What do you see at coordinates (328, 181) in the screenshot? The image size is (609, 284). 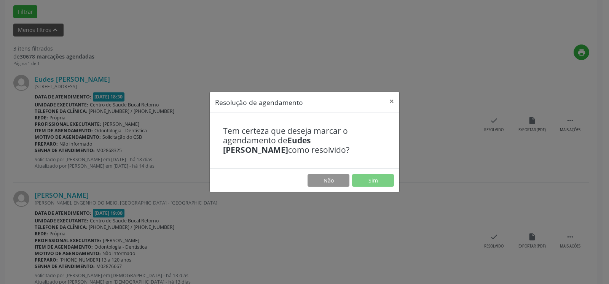 I see `button: Não` at bounding box center [328, 181].